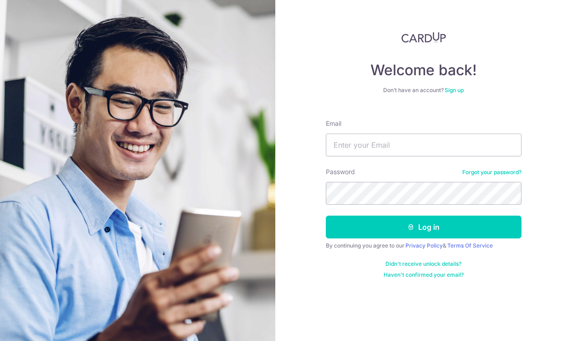  I want to click on a: Forgot your password?, so click(492, 172).